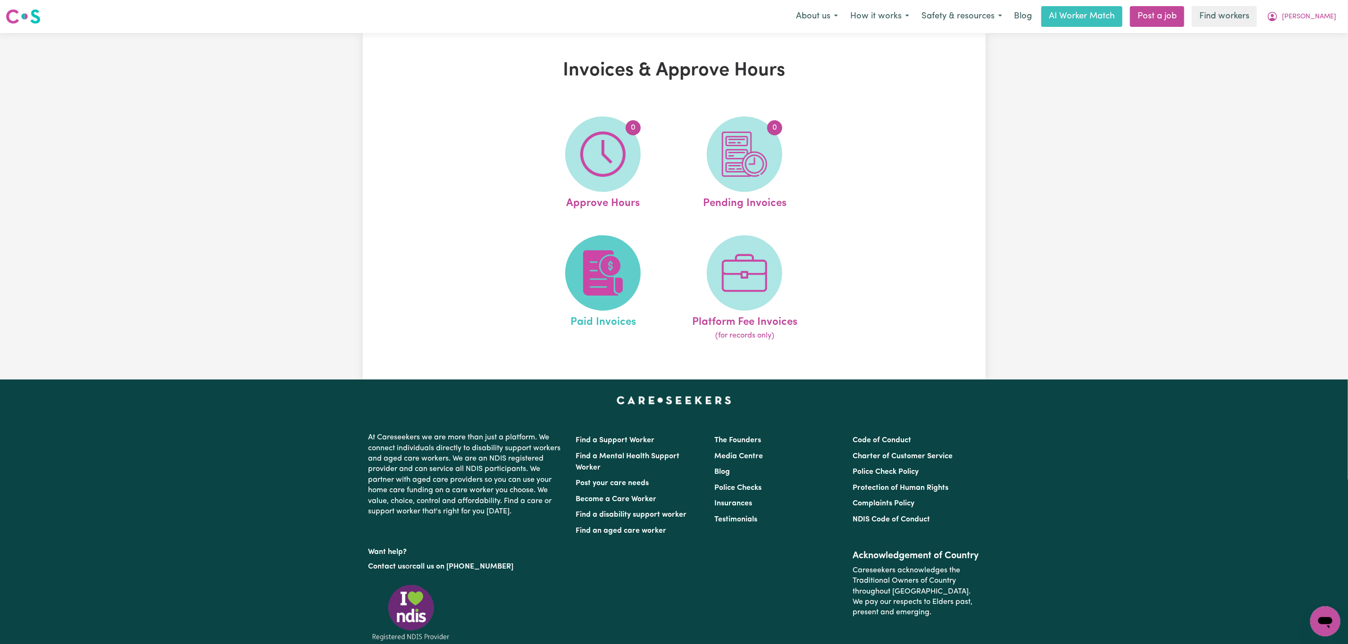  What do you see at coordinates (603, 164) in the screenshot?
I see `a: Approve Hours` at bounding box center [603, 164].